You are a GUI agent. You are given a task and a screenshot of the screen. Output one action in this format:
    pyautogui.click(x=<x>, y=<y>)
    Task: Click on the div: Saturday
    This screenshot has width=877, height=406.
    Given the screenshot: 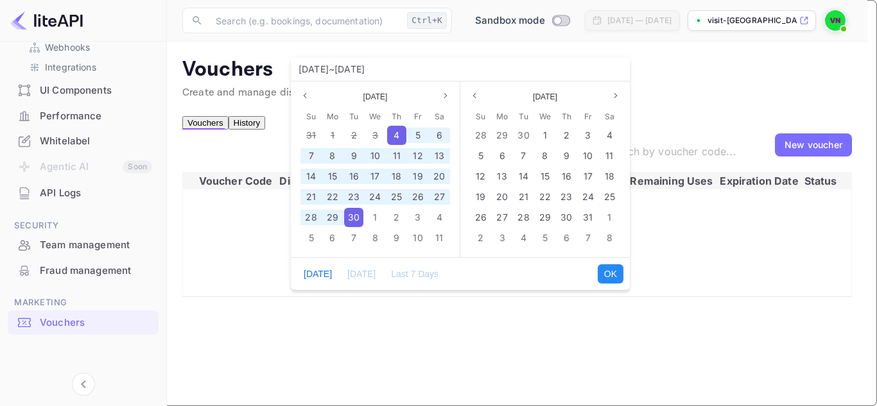 What is the action you would take?
    pyautogui.click(x=439, y=116)
    